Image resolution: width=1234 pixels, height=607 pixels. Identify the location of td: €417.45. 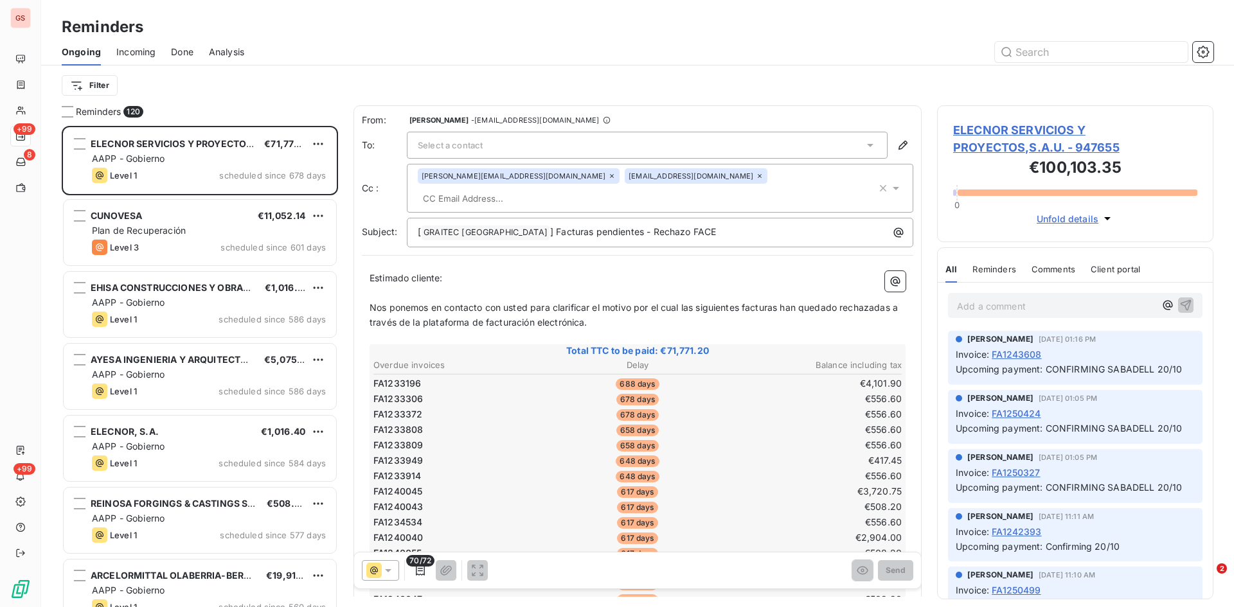
(814, 461).